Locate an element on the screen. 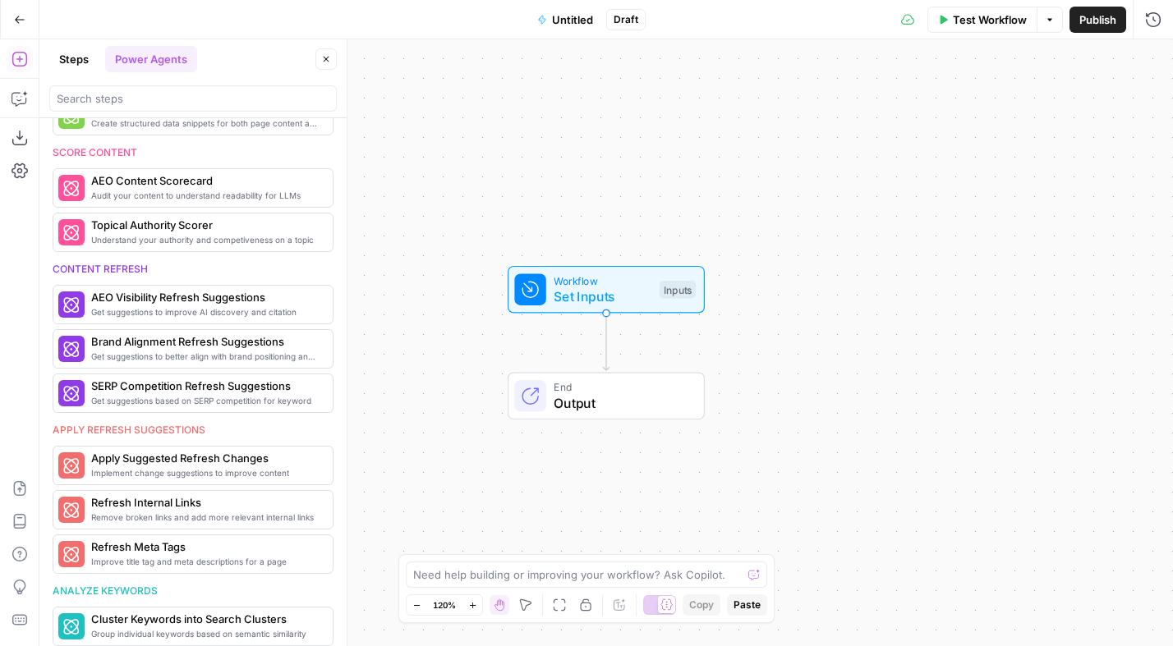  span: Cluster Keywords into Search Clusters is located at coordinates (205, 619).